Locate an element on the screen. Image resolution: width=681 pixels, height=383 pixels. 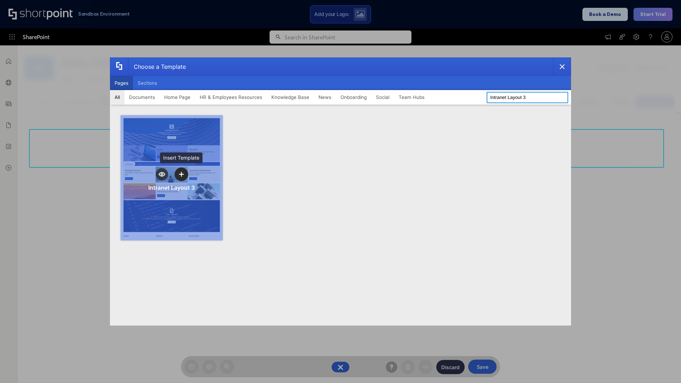
div: Choose a Template is located at coordinates (157, 67).